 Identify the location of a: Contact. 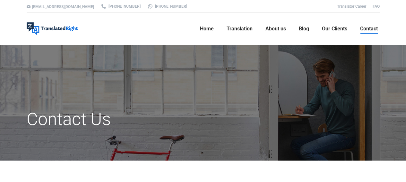
(369, 29).